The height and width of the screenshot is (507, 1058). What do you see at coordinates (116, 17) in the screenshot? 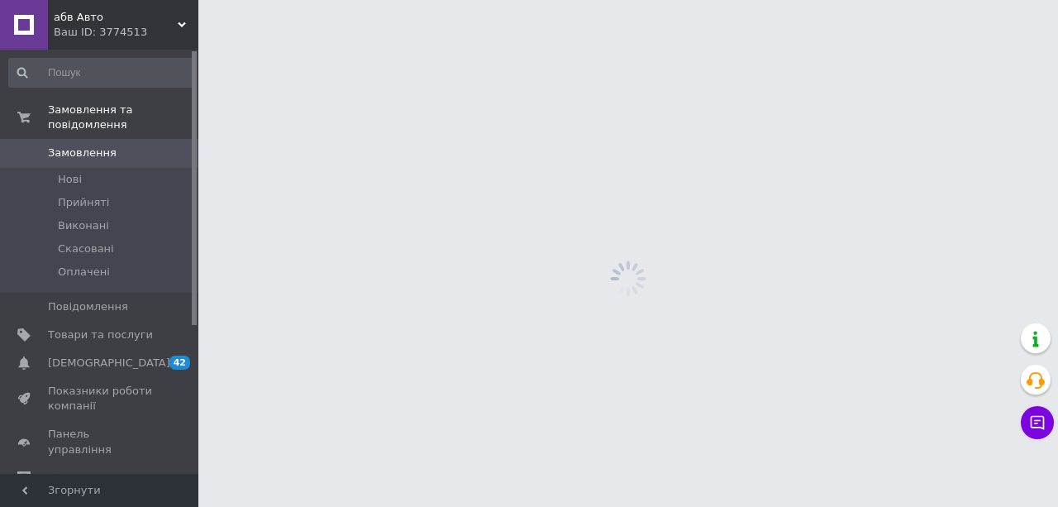
I see `span: абв Авто` at bounding box center [116, 17].